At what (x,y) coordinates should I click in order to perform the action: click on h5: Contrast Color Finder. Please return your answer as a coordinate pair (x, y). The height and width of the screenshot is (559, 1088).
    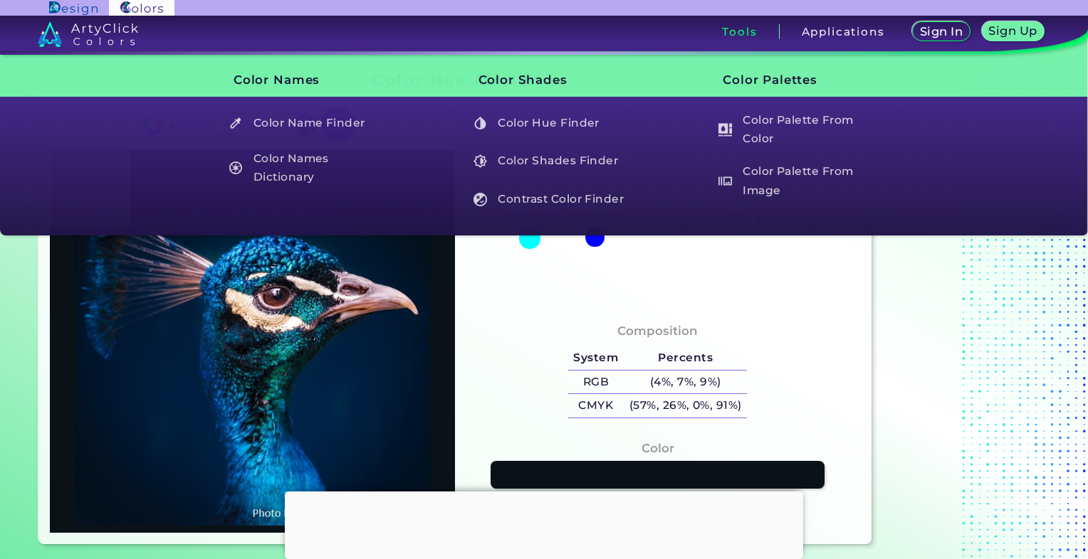
    Looking at the image, I should click on (549, 199).